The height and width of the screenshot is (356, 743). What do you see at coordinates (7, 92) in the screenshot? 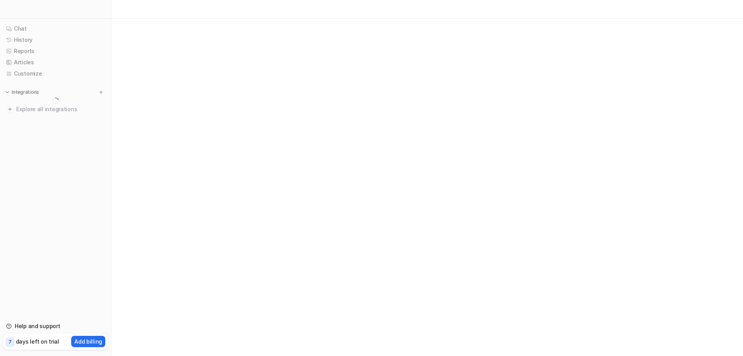
I see `img: expand menu` at bounding box center [7, 92].